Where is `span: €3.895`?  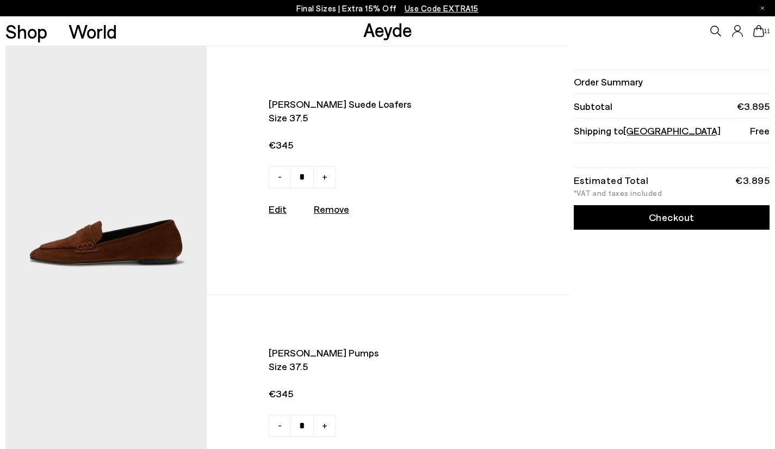
span: €3.895 is located at coordinates (754, 106).